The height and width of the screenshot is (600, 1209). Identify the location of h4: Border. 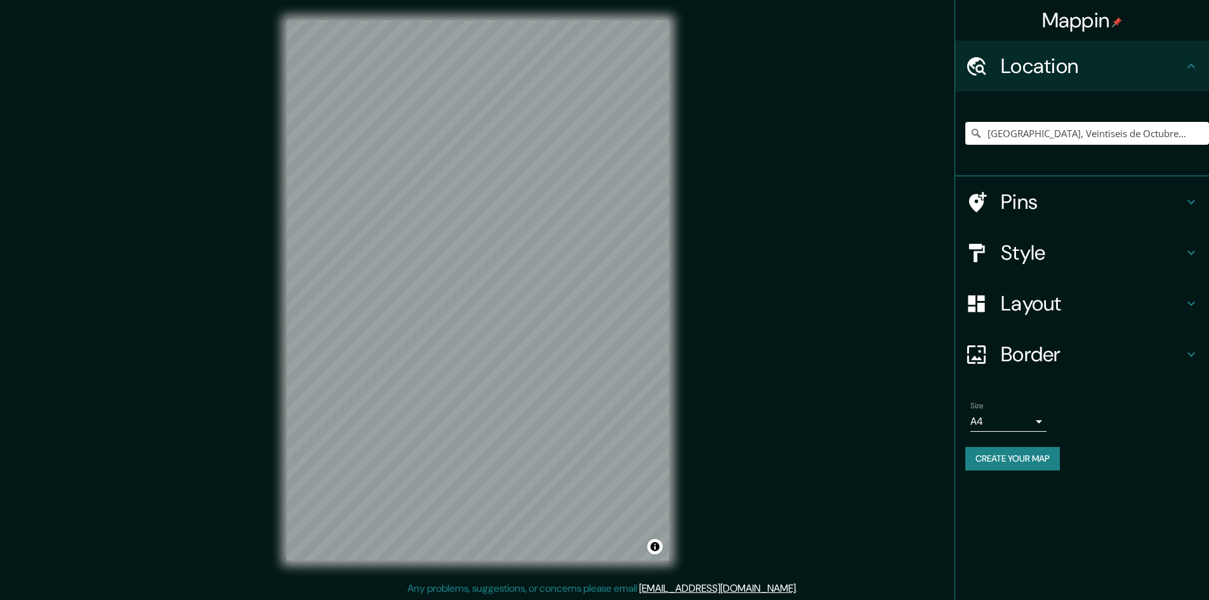
(1092, 354).